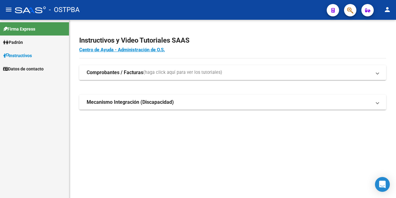 Image resolution: width=396 pixels, height=198 pixels. I want to click on h2: Instructivos y Video Tutoriales SAAS, so click(233, 41).